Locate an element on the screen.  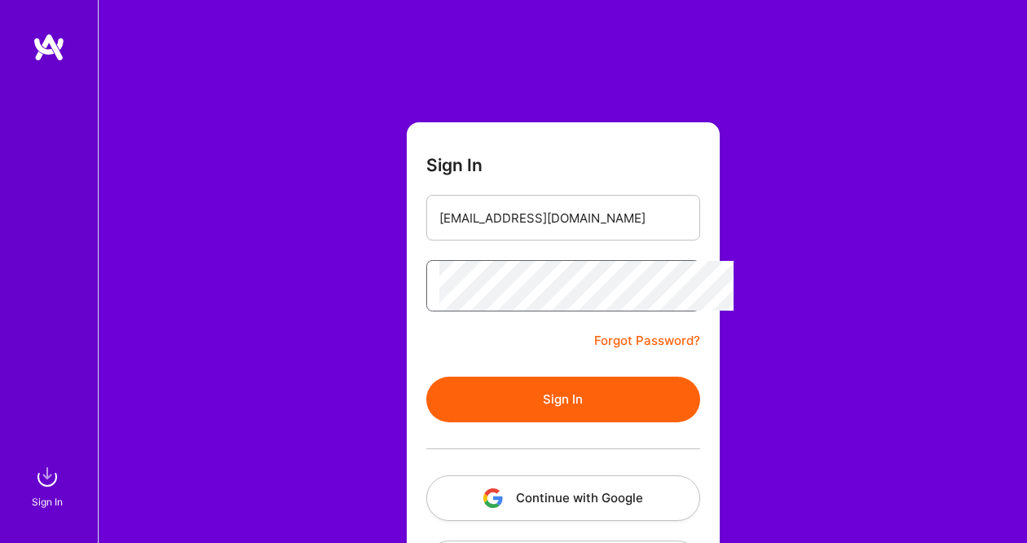
button: Continue with Google is located at coordinates (563, 498).